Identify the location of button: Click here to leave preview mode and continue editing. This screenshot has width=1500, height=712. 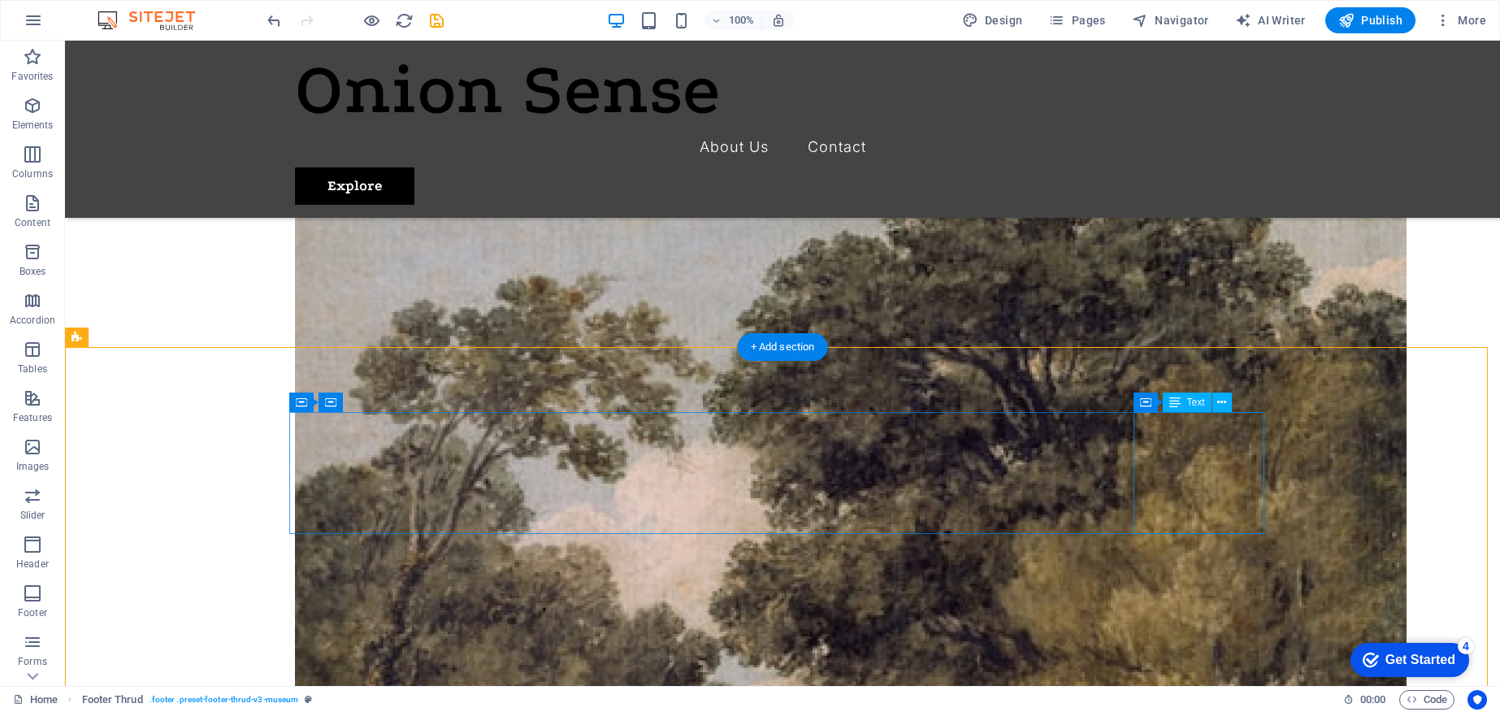
(371, 20).